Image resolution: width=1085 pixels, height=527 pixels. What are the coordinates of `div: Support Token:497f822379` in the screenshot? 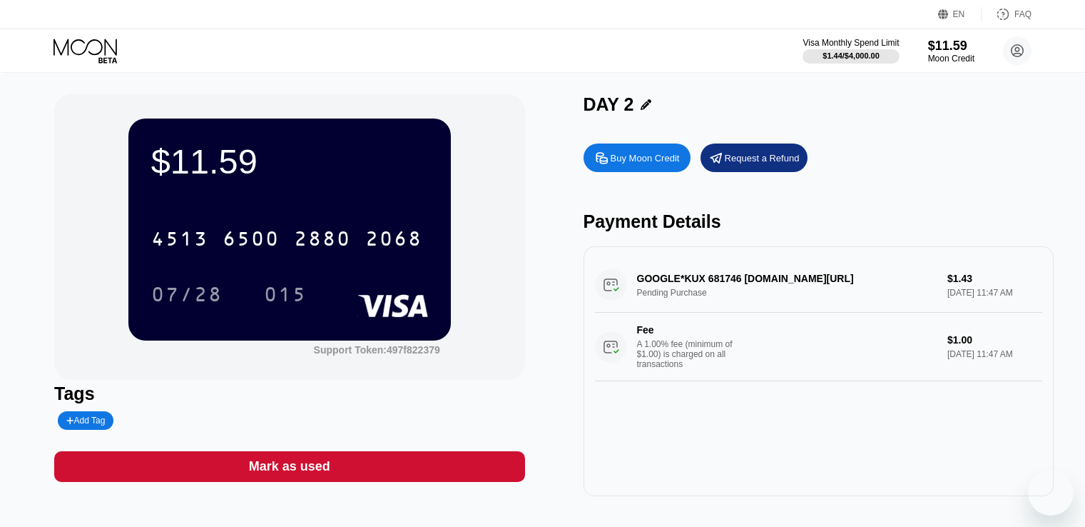 It's located at (377, 350).